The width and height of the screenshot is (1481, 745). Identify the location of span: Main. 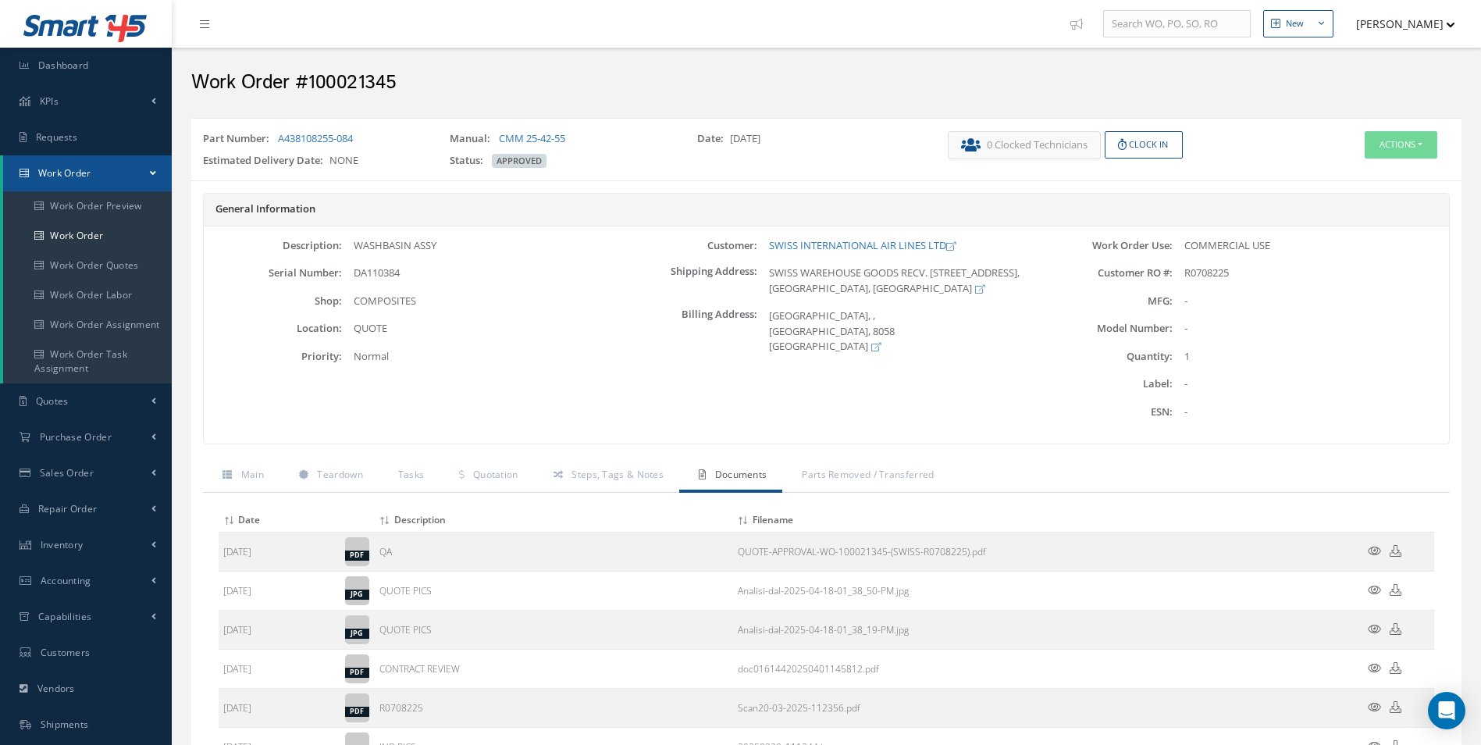
(252, 474).